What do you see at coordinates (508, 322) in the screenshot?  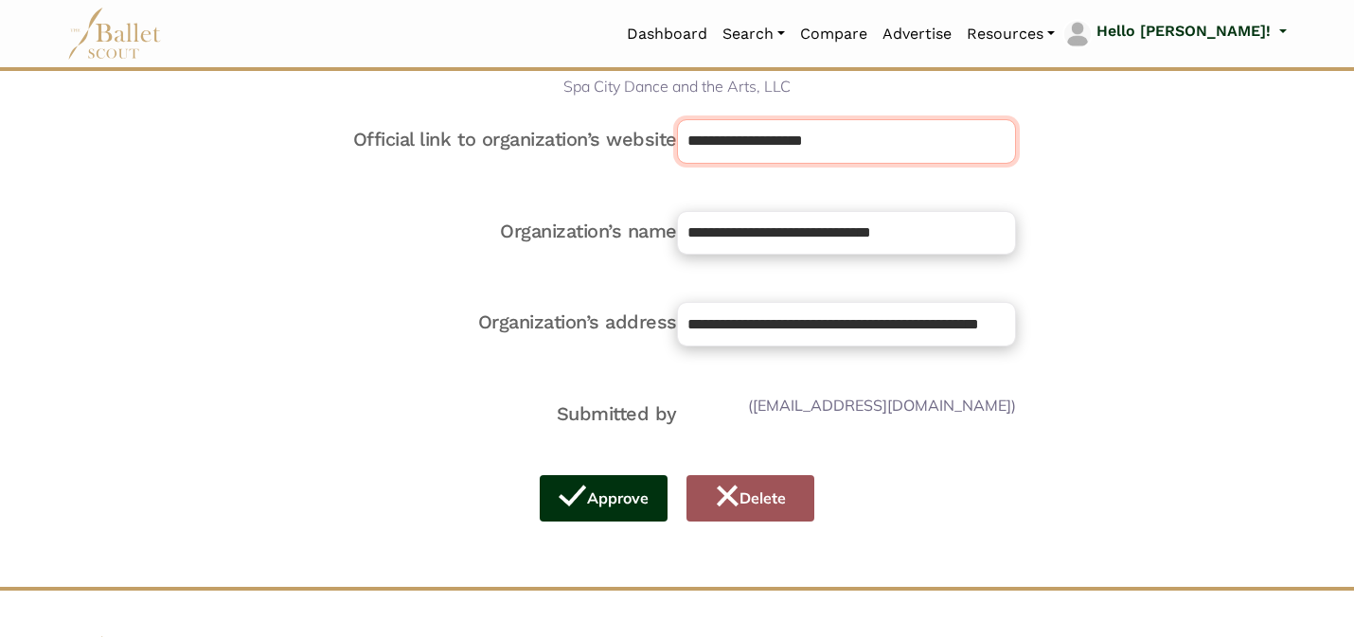 I see `h4: Organization’s address` at bounding box center [508, 322].